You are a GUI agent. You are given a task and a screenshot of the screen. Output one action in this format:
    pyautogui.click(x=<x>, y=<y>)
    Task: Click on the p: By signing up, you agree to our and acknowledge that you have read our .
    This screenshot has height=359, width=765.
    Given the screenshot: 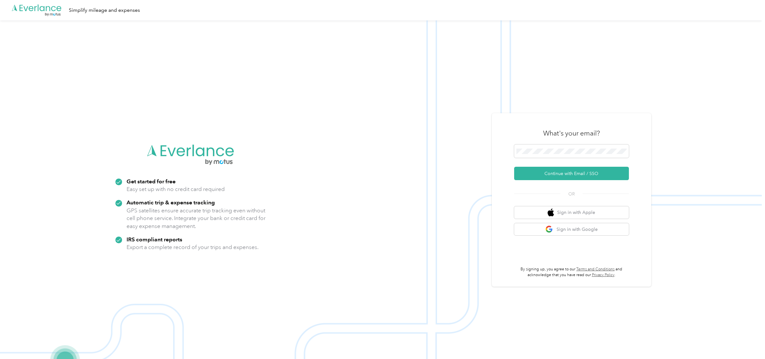 What is the action you would take?
    pyautogui.click(x=571, y=272)
    